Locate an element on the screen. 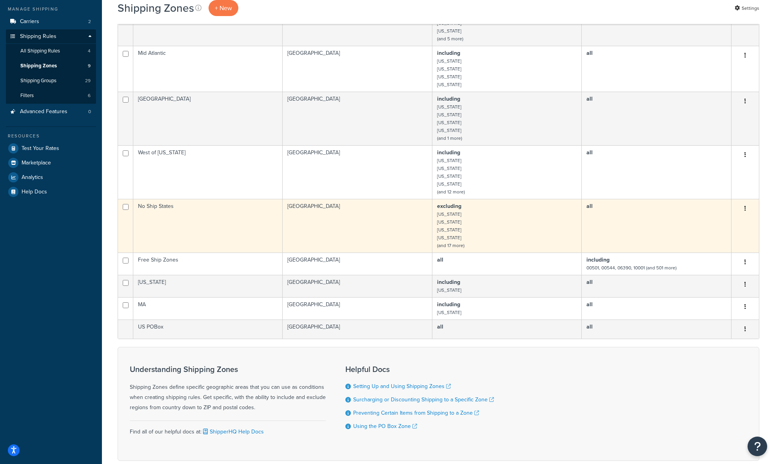 Image resolution: width=775 pixels, height=464 pixels. li: Advanced Features is located at coordinates (51, 112).